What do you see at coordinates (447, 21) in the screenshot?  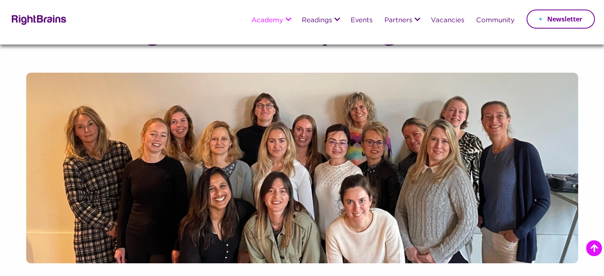 I see `a: Vacancies` at bounding box center [447, 21].